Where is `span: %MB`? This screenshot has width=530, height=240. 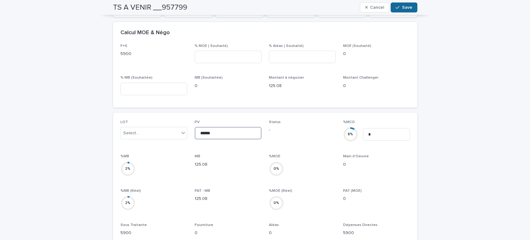 span: %MB is located at coordinates (125, 156).